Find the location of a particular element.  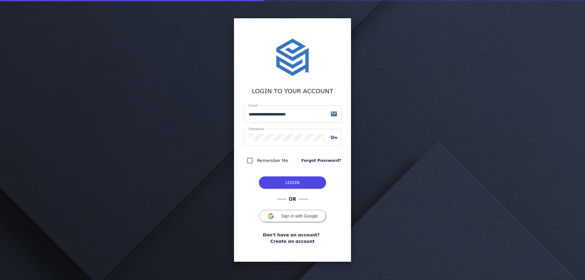

span: LOGIN is located at coordinates (292, 182).